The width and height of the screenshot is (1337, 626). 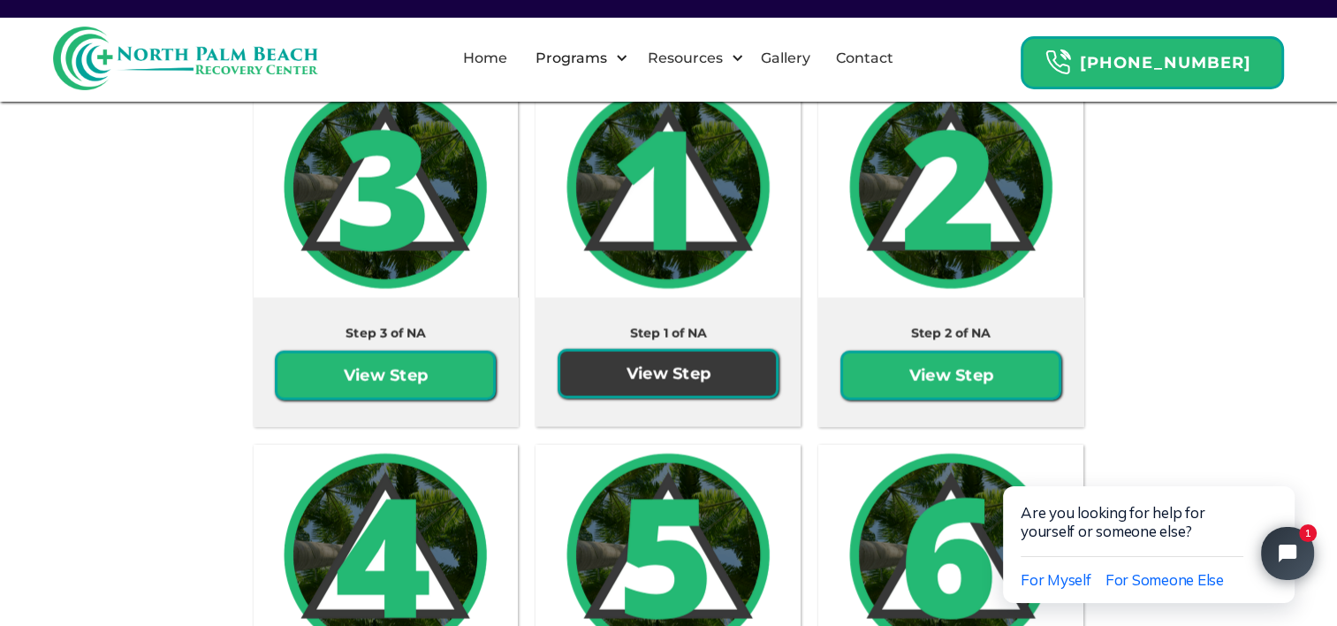 What do you see at coordinates (951, 332) in the screenshot?
I see `h5: Step 2 of NA` at bounding box center [951, 332].